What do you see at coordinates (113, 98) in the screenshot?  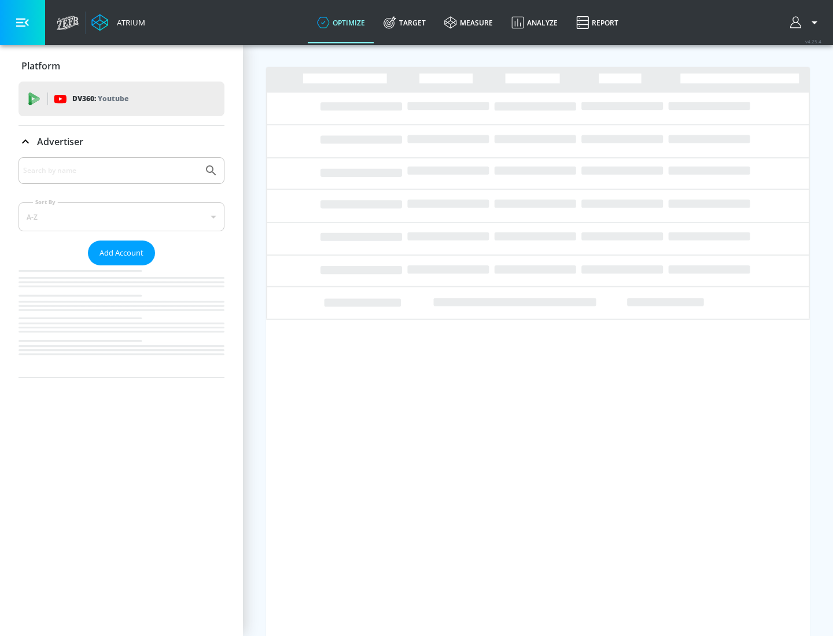 I see `p: Youtube` at bounding box center [113, 98].